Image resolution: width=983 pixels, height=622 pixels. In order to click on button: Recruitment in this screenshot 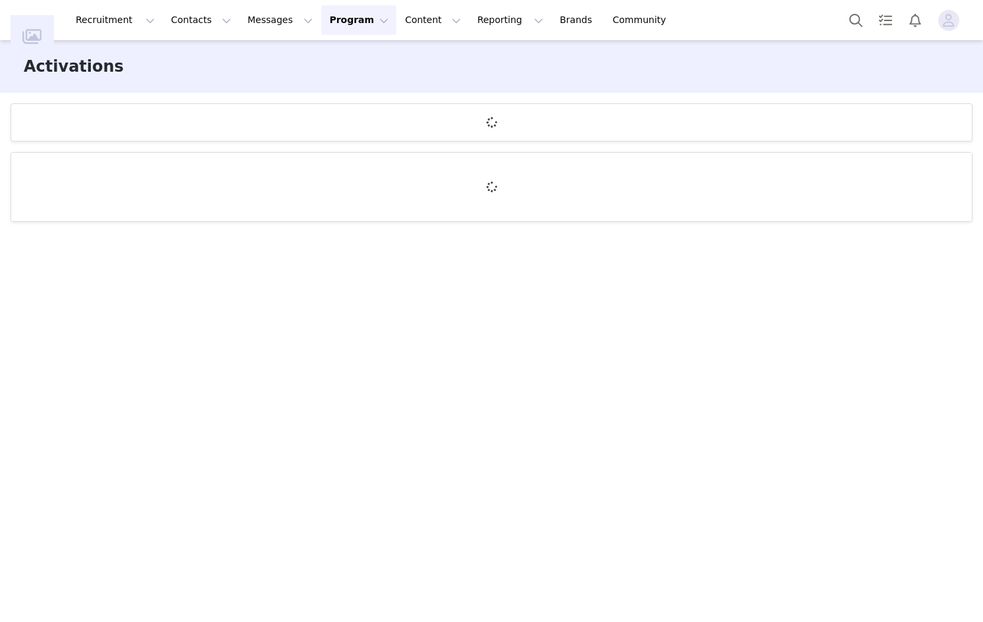, I will do `click(115, 20)`.